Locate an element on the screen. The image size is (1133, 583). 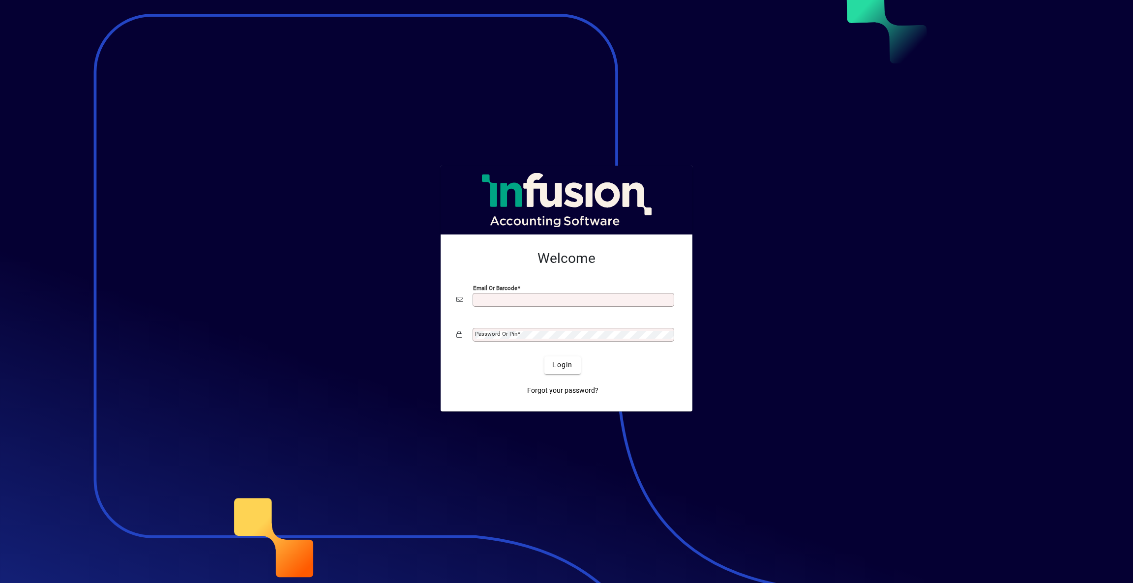
h2: Welcome is located at coordinates (566, 259).